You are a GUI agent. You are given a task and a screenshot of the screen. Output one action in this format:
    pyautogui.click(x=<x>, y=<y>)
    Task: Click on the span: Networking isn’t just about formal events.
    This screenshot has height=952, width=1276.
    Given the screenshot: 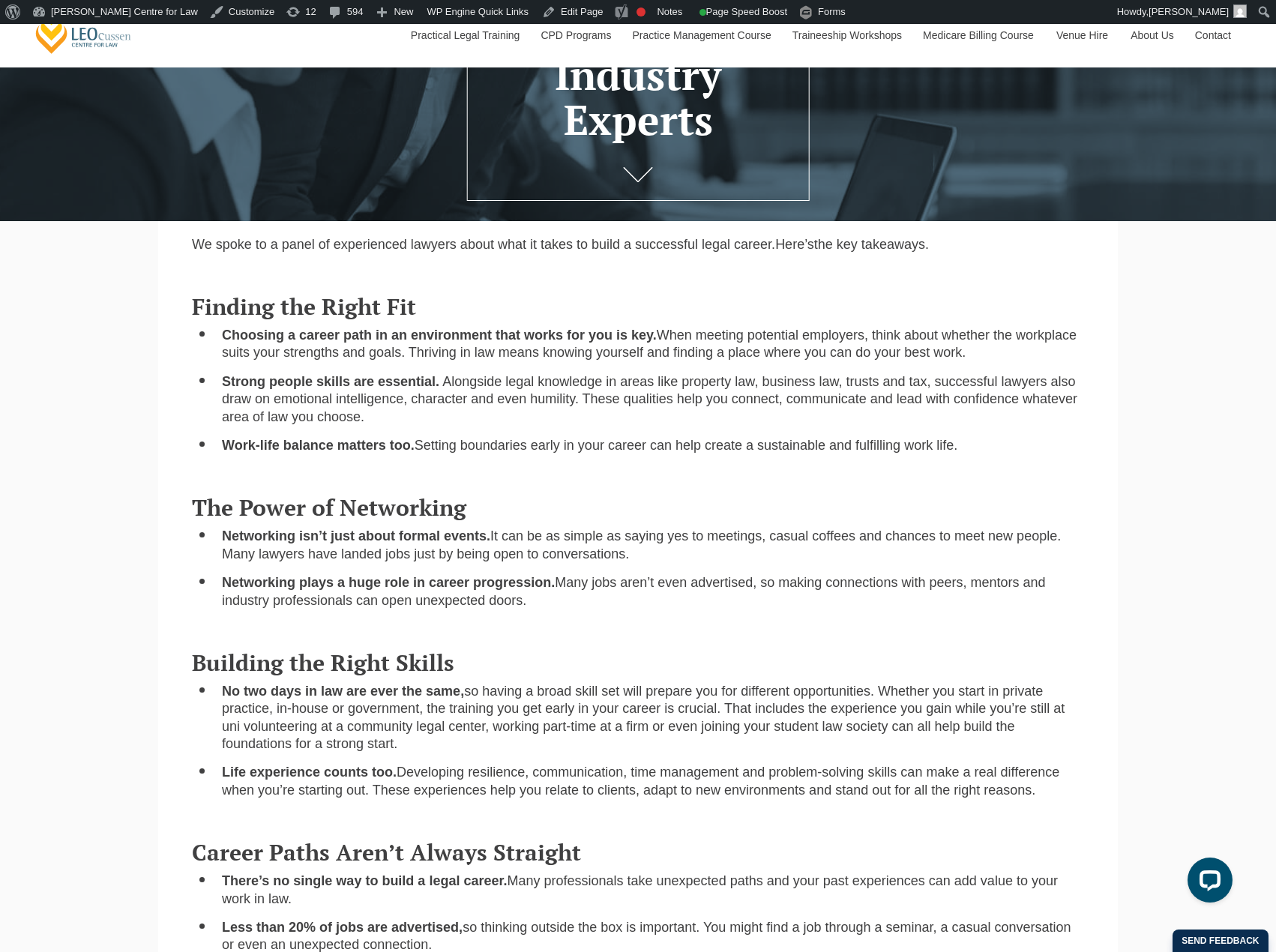 What is the action you would take?
    pyautogui.click(x=356, y=536)
    